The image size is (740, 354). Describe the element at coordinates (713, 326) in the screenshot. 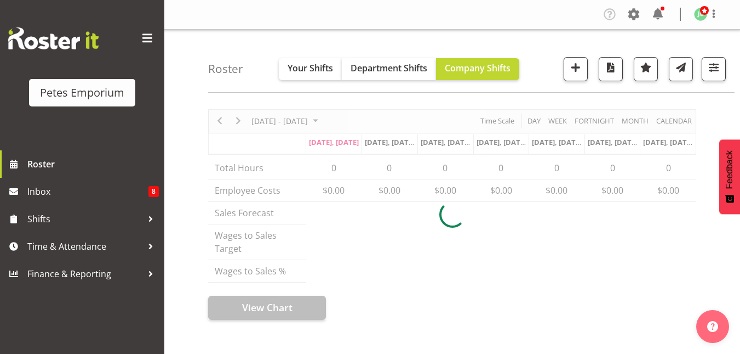

I see `img: help-xxl-2.png` at that location.